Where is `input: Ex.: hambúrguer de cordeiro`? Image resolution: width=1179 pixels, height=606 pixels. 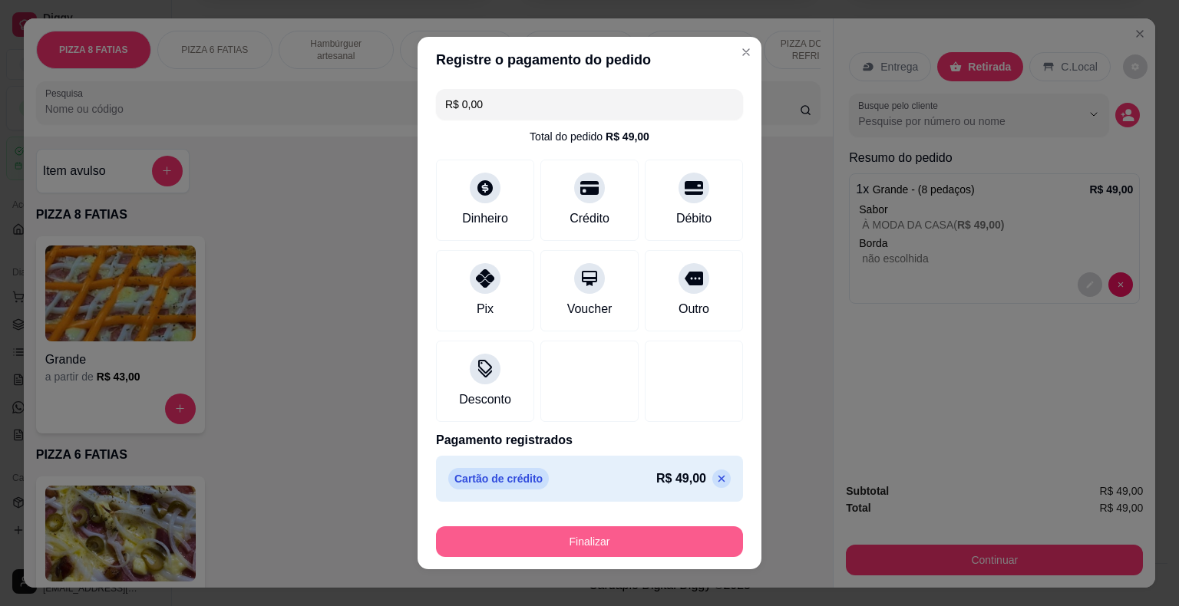
input: Ex.: hambúrguer de cordeiro is located at coordinates (589, 104).